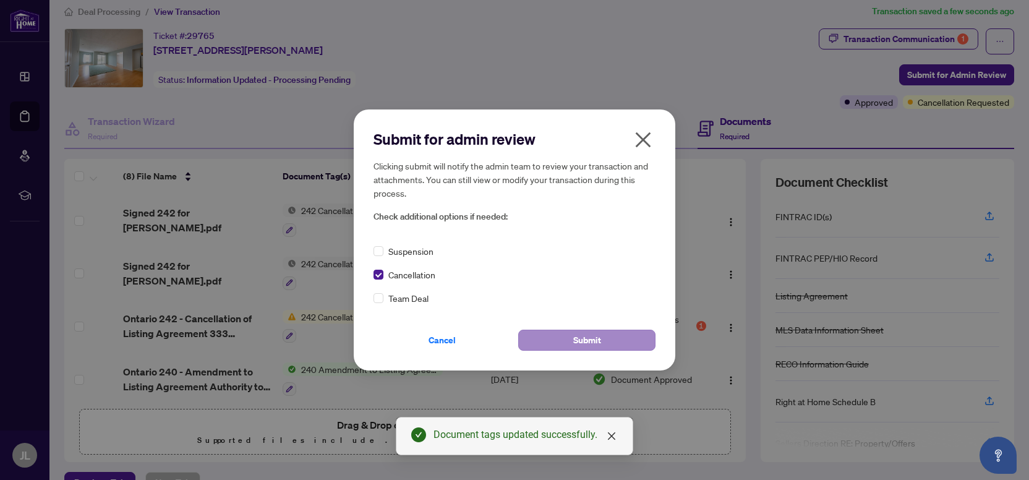 This screenshot has width=1029, height=480. What do you see at coordinates (587, 340) in the screenshot?
I see `span: Submit` at bounding box center [587, 340].